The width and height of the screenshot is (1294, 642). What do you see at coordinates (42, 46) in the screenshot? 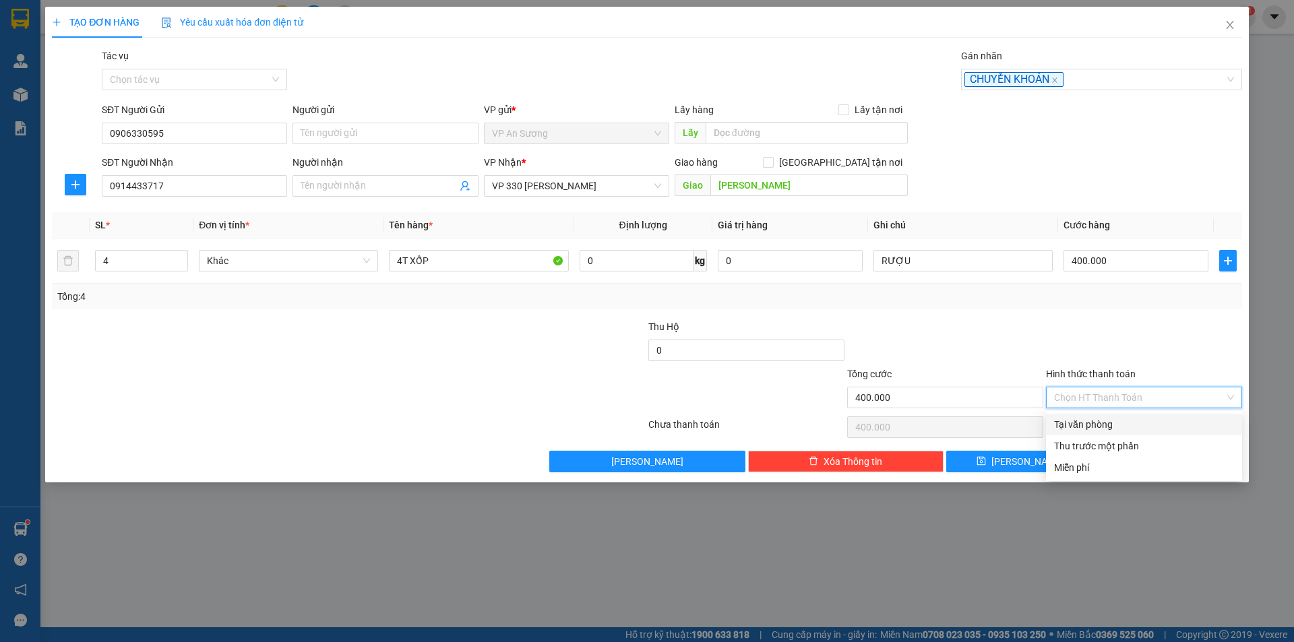
I see `span: 0971915700` at bounding box center [42, 46].